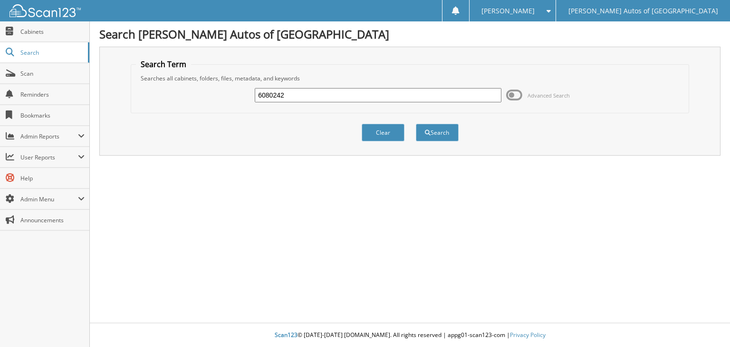 Image resolution: width=730 pixels, height=347 pixels. Describe the element at coordinates (549, 95) in the screenshot. I see `span: Advanced Search` at that location.